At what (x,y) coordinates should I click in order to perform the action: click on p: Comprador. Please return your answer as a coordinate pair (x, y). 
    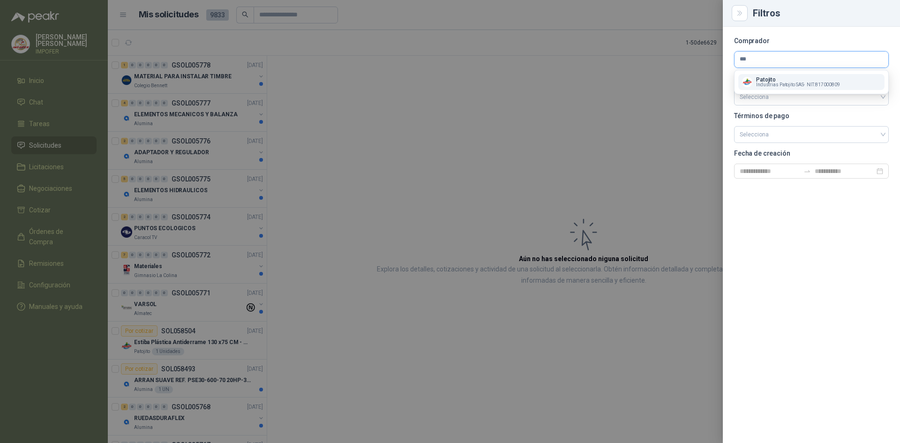
    Looking at the image, I should click on (812, 41).